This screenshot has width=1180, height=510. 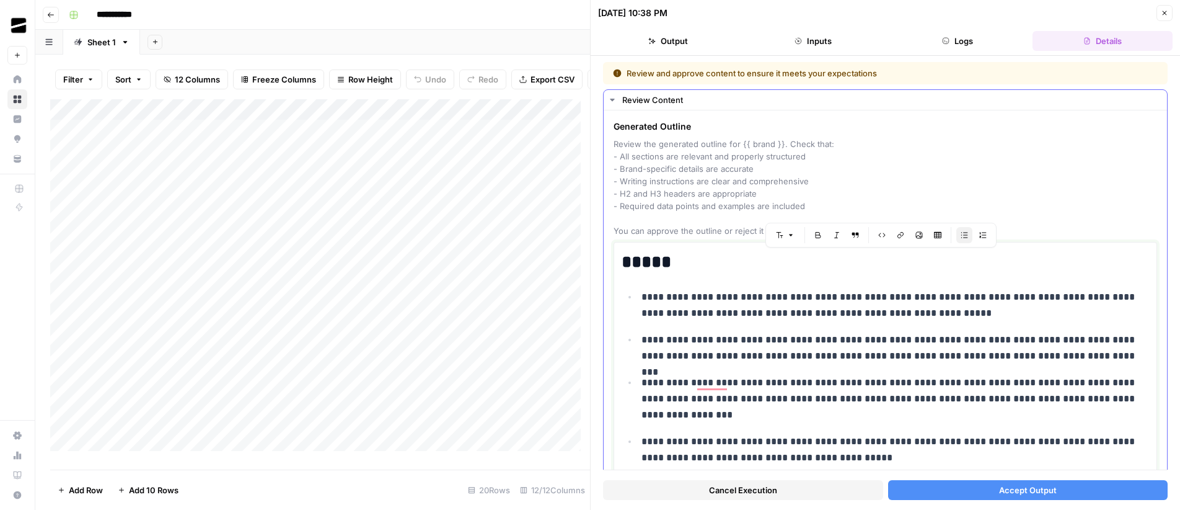 I want to click on span: Accept Output, so click(x=1028, y=490).